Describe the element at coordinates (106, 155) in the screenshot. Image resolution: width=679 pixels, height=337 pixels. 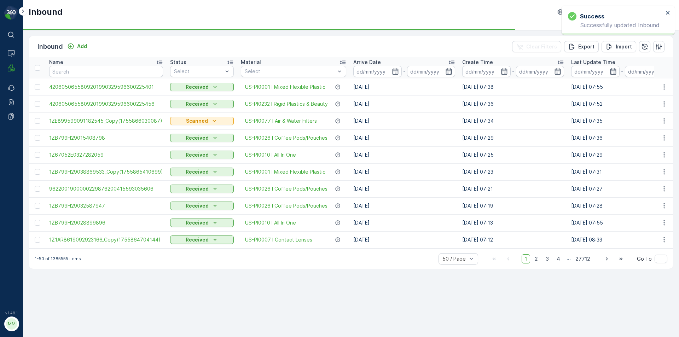
I see `span: 1Z67052E0327282059` at that location.